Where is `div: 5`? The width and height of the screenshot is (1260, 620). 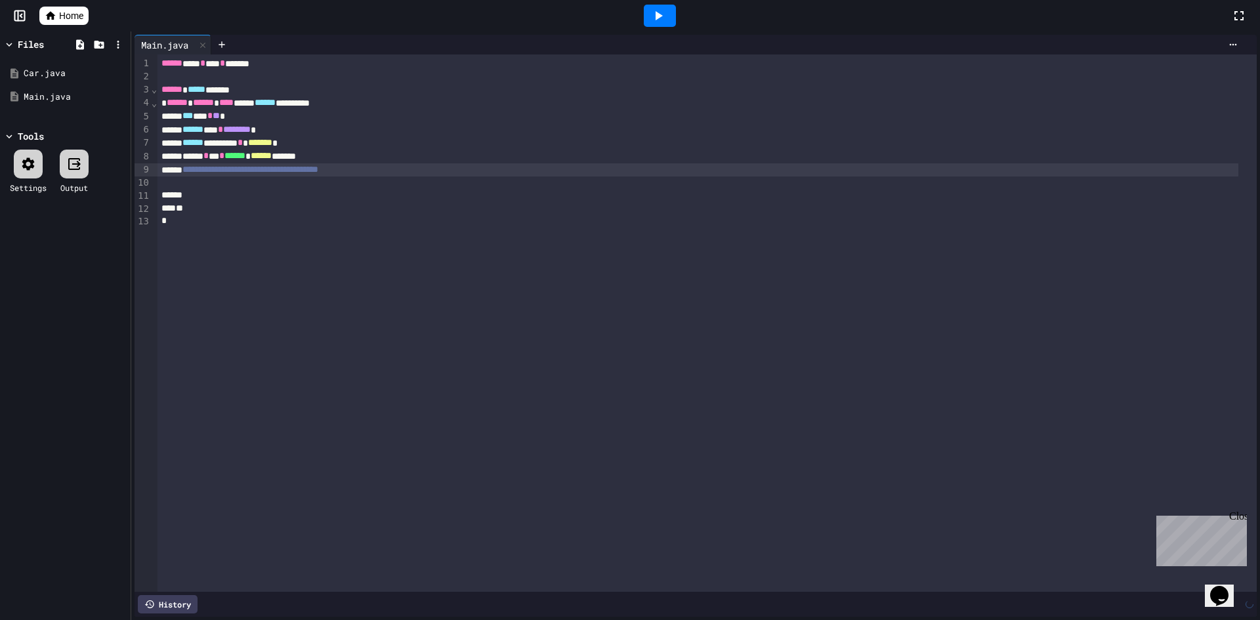 div: 5 is located at coordinates (142, 117).